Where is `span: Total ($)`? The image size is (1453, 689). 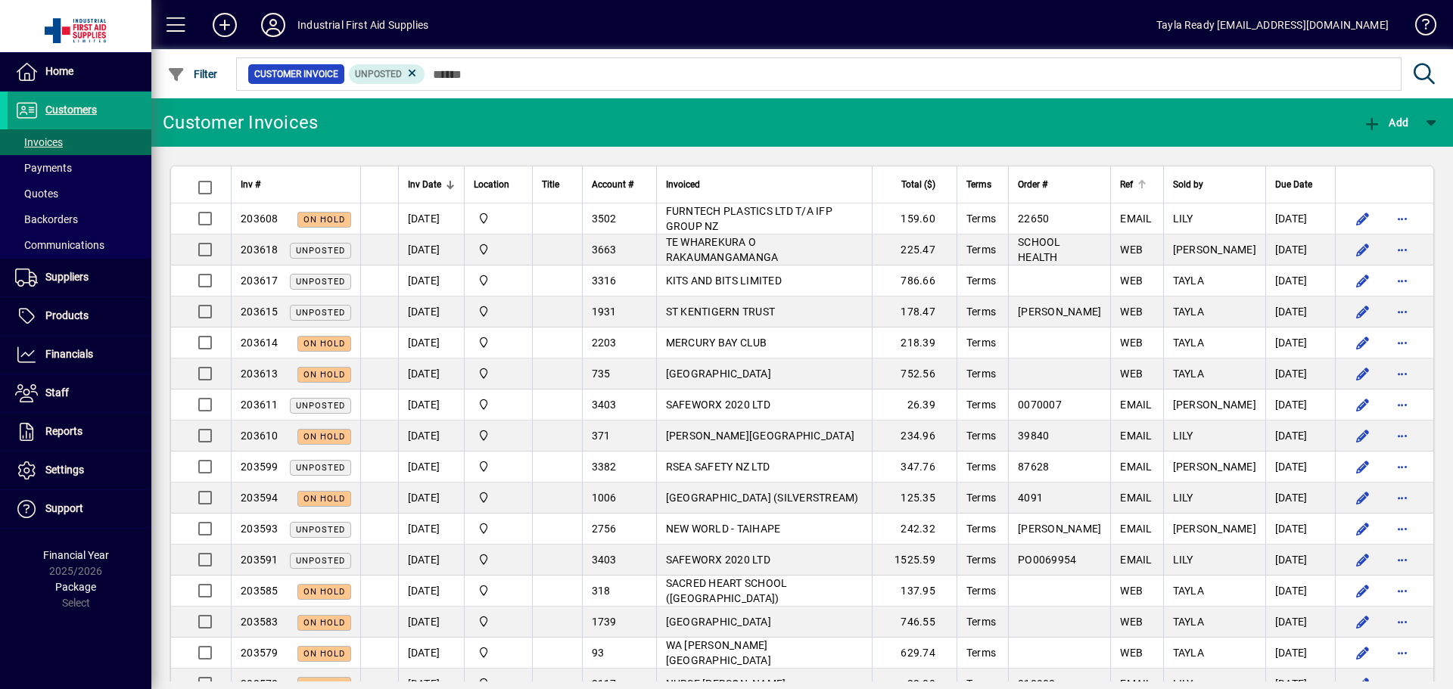
span: Total ($) is located at coordinates (918, 185).